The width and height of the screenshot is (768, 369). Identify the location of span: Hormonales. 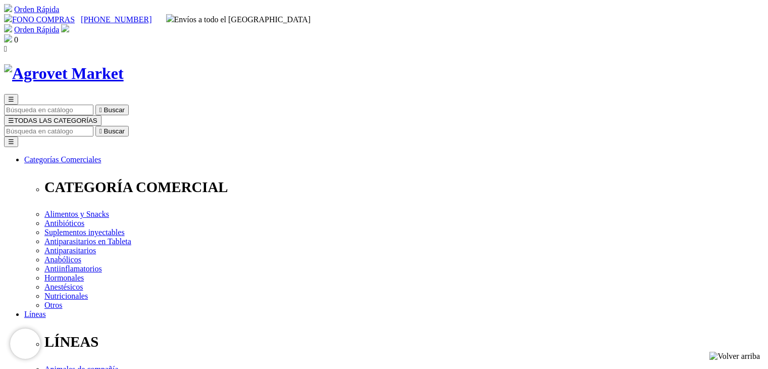
(64, 277).